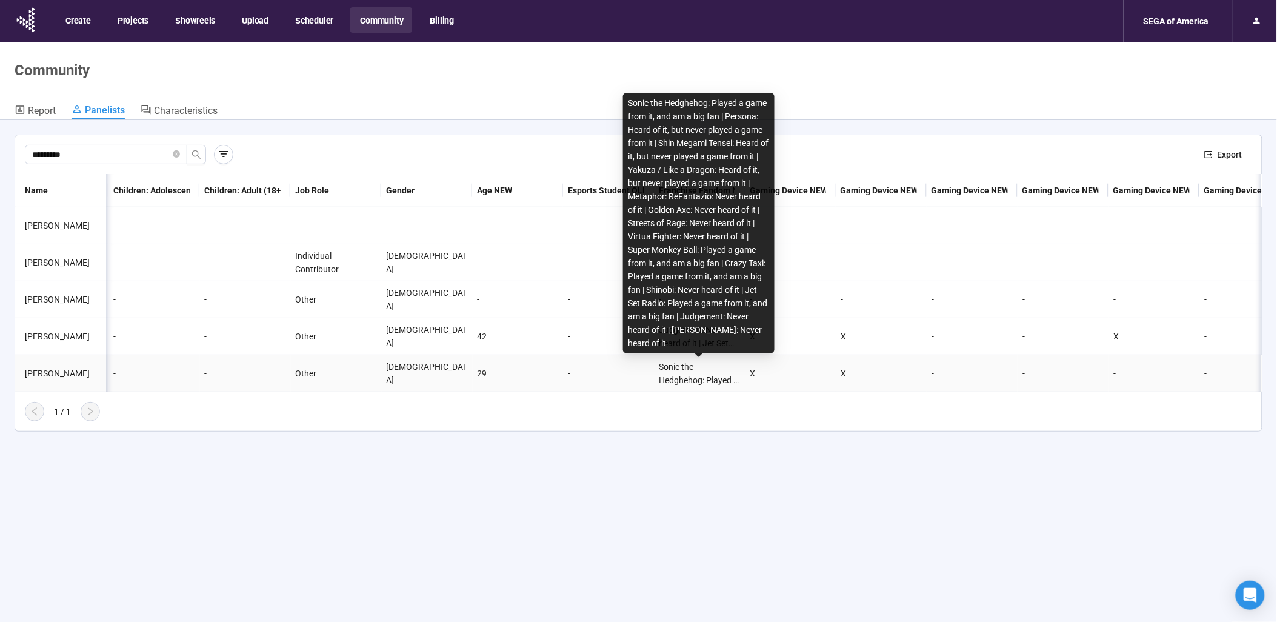 This screenshot has height=622, width=1277. What do you see at coordinates (788, 190) in the screenshot?
I see `div: Gaming Device NEW: Gaming PC or Laptop` at bounding box center [788, 190].